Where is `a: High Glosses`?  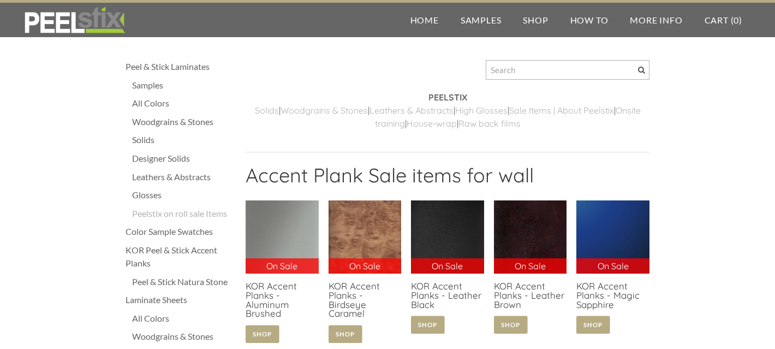 a: High Glosses is located at coordinates (482, 110).